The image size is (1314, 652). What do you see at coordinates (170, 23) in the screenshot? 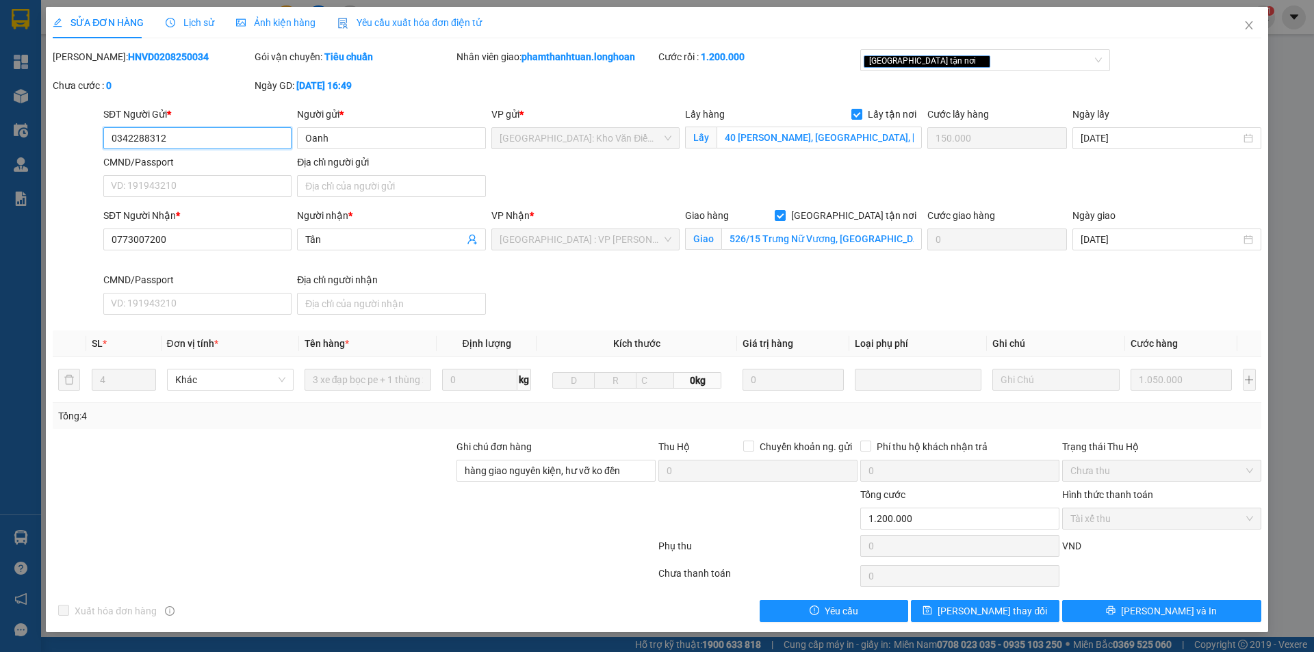
I see `span: clock-circle` at bounding box center [170, 23].